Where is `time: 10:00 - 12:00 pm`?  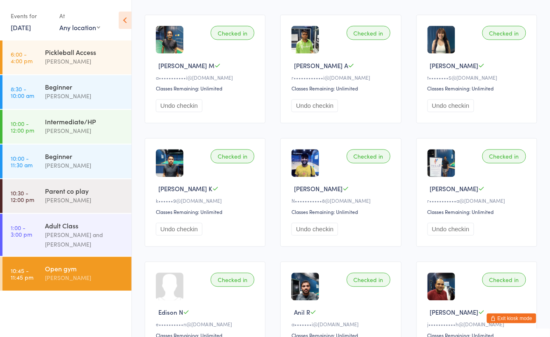 time: 10:00 - 12:00 pm is located at coordinates (22, 127).